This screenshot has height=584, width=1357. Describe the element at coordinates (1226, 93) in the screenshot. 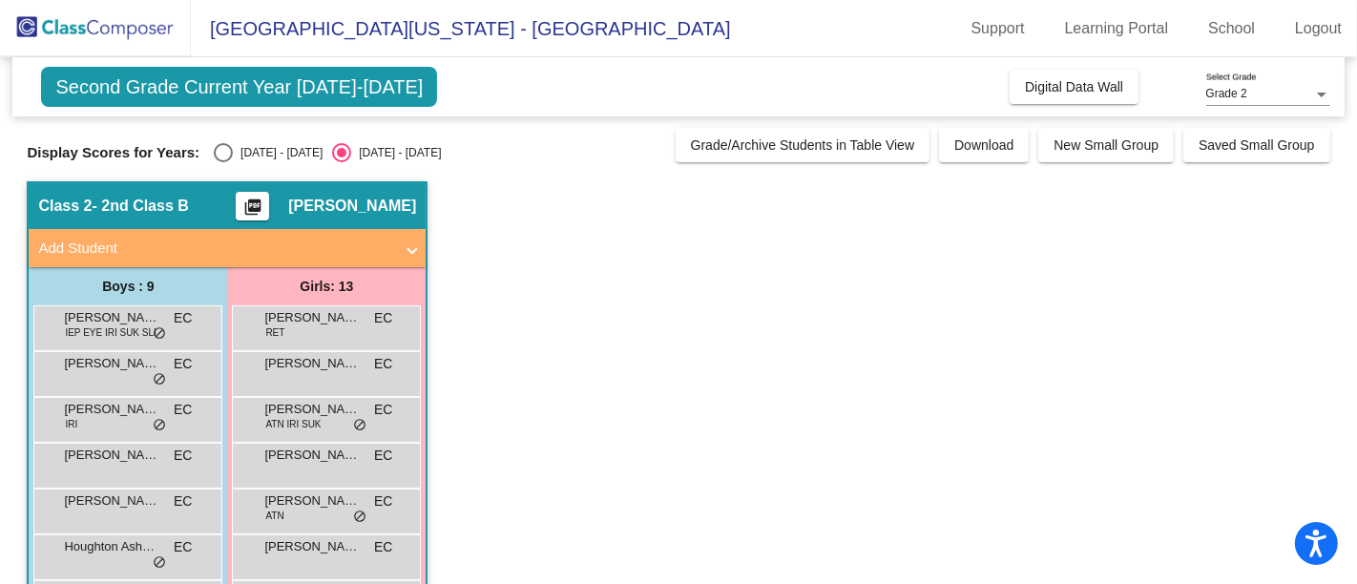

I see `span: Grade 2` at that location.